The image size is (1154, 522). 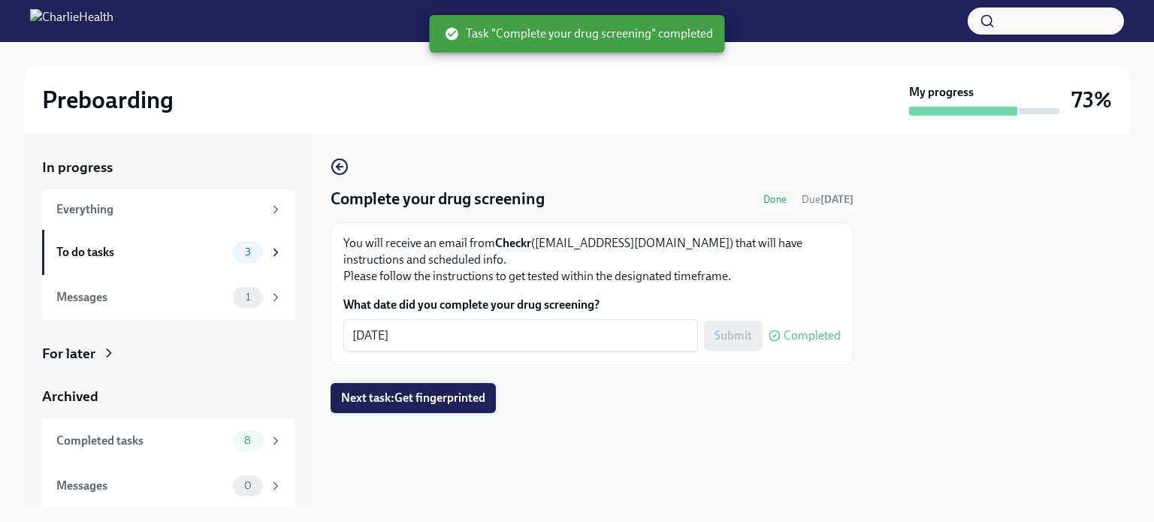 I want to click on div: For later, so click(x=68, y=354).